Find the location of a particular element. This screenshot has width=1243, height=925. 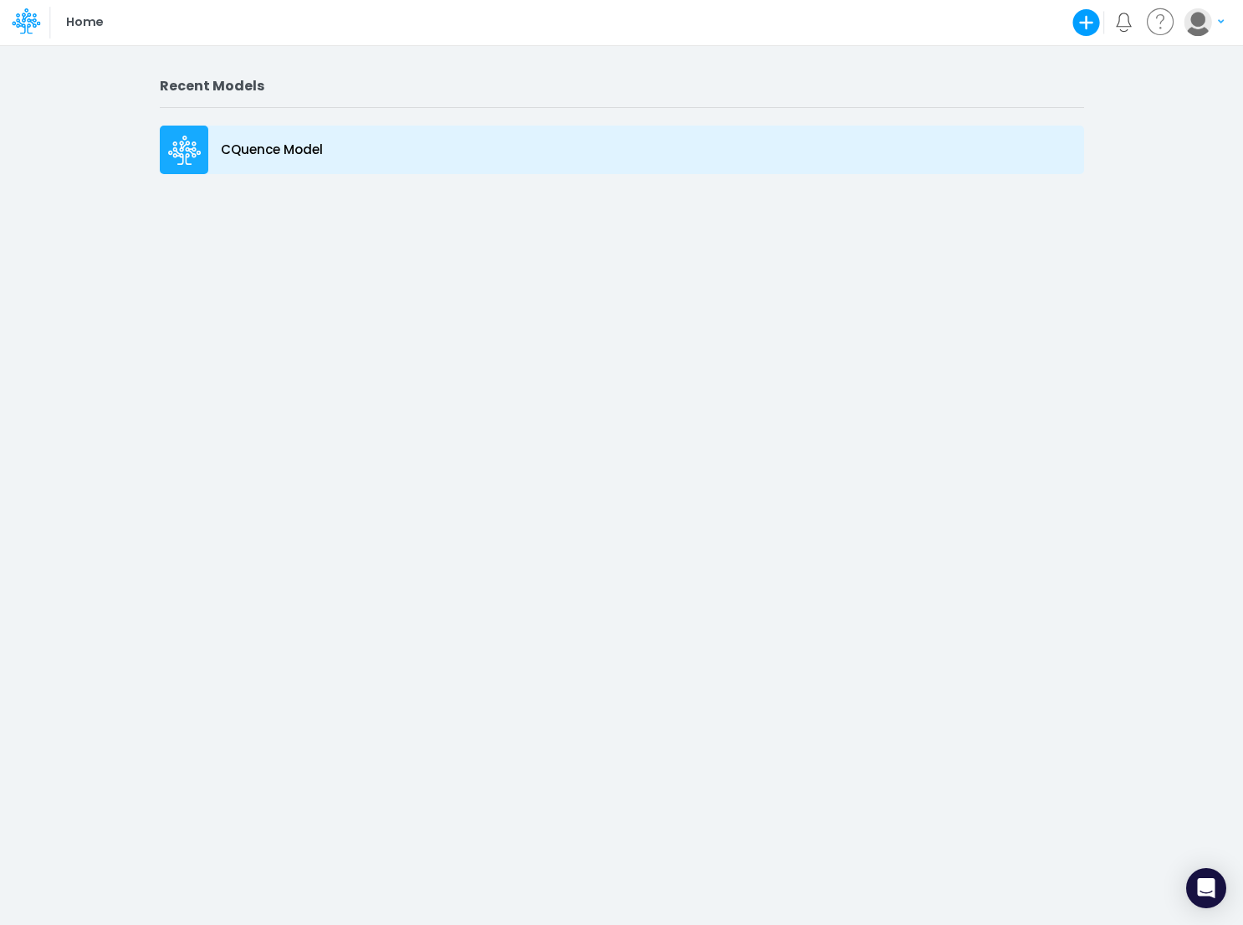

a: CQuence Model is located at coordinates (622, 150).